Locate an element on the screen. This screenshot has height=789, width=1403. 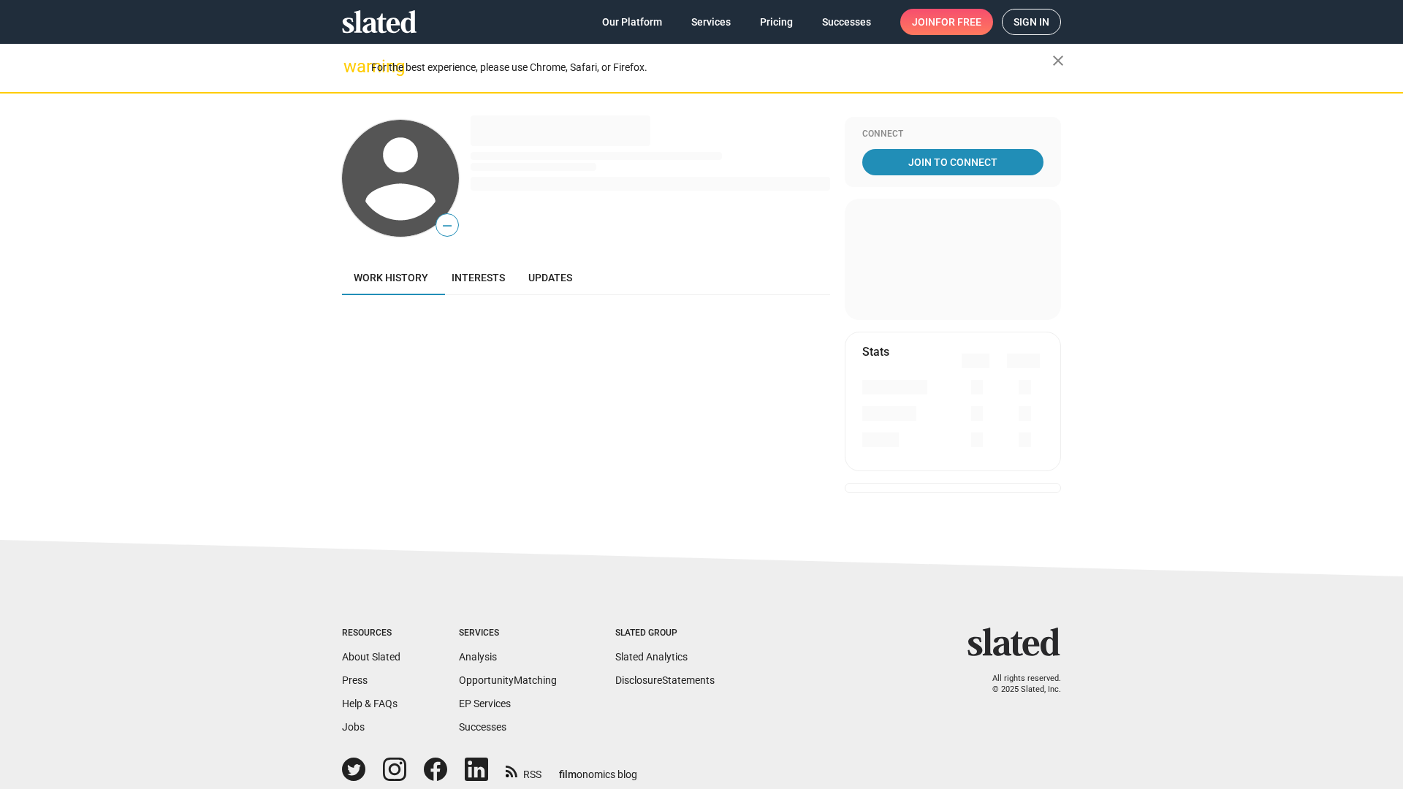
div: For the best experience, please use Chrome, Safari, or Firefox. is located at coordinates (712, 67).